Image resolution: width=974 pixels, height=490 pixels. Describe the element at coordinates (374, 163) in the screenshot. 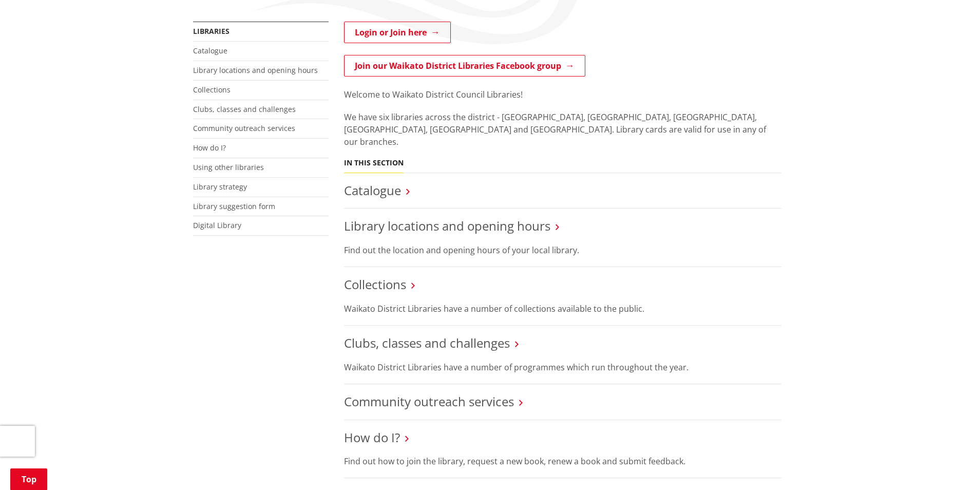

I see `h5: In this section` at that location.